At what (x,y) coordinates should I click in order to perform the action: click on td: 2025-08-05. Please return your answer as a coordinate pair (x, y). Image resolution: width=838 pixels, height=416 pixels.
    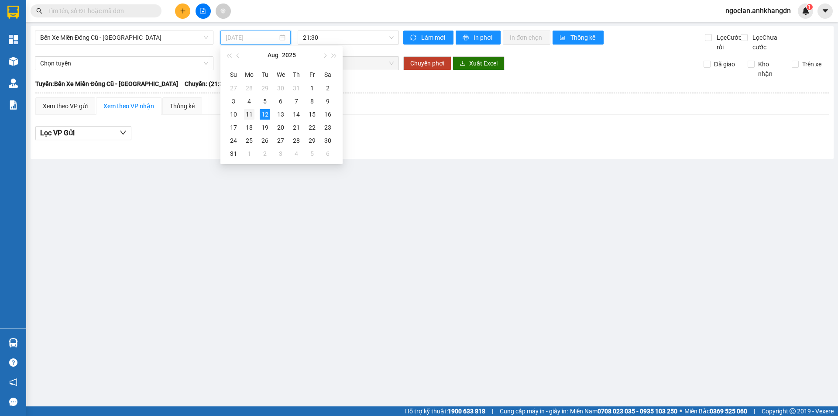
    Looking at the image, I should click on (265, 101).